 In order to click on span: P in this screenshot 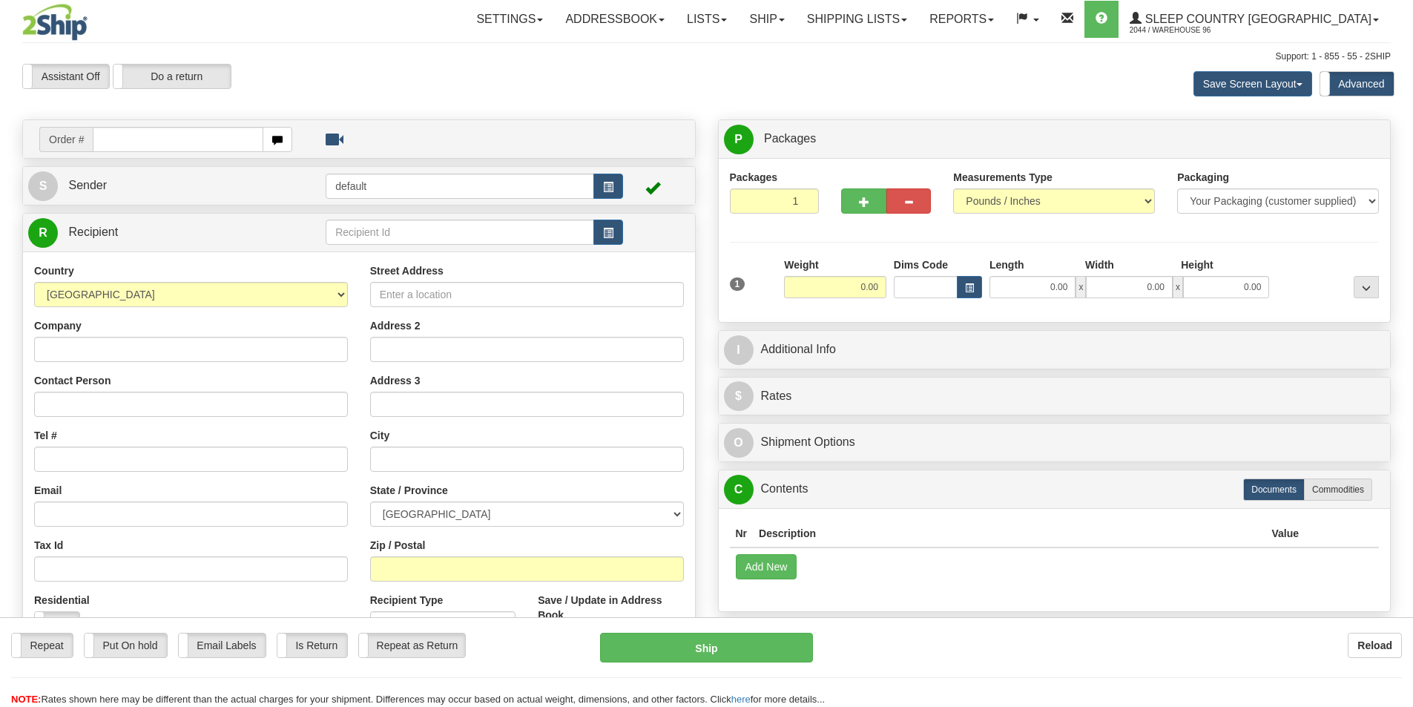, I will do `click(739, 139)`.